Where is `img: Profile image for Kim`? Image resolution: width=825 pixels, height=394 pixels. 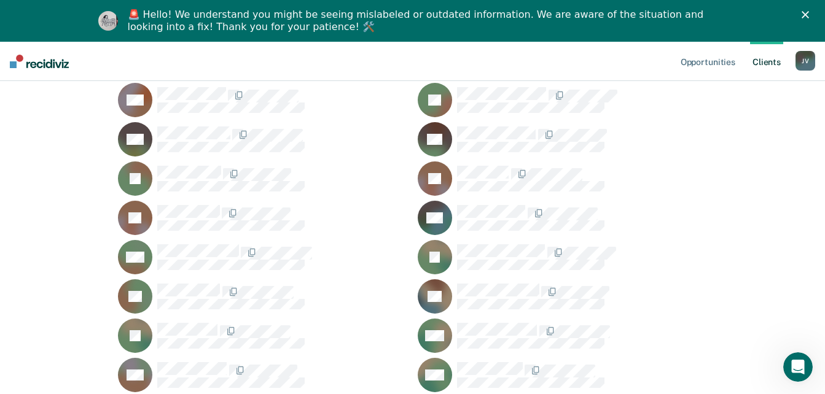 img: Profile image for Kim is located at coordinates (108, 21).